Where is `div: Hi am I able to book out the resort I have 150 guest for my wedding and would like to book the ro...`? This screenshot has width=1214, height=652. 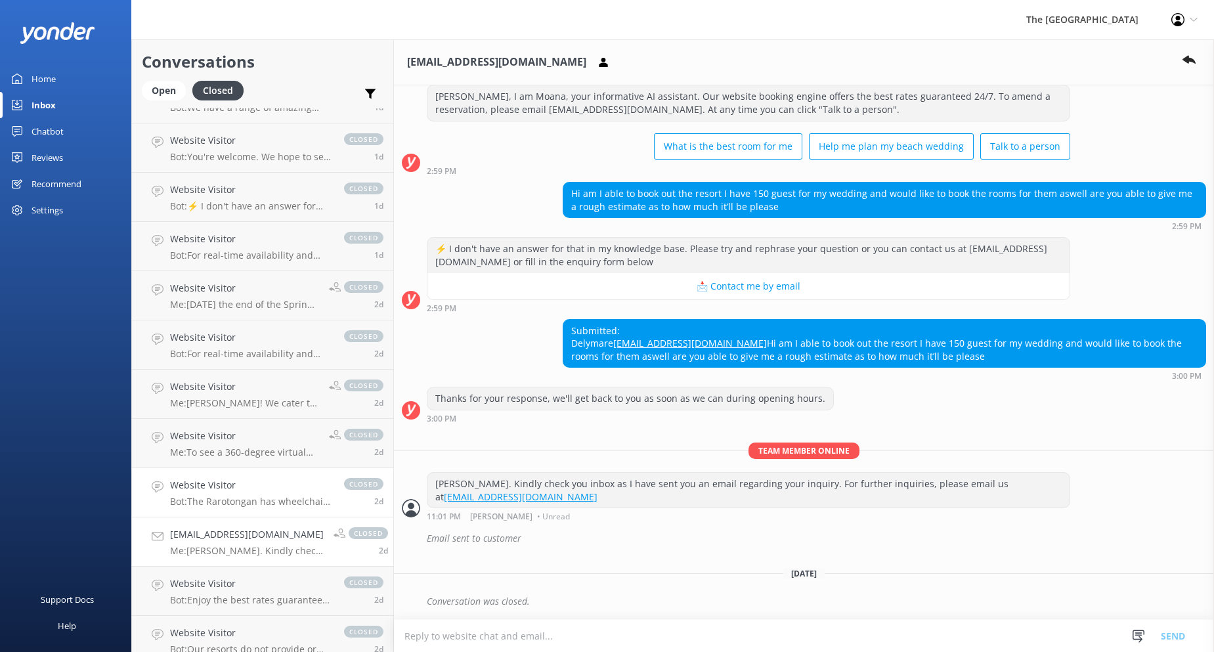 div: Hi am I able to book out the resort I have 150 guest for my wedding and would like to book the ro... is located at coordinates (884, 200).